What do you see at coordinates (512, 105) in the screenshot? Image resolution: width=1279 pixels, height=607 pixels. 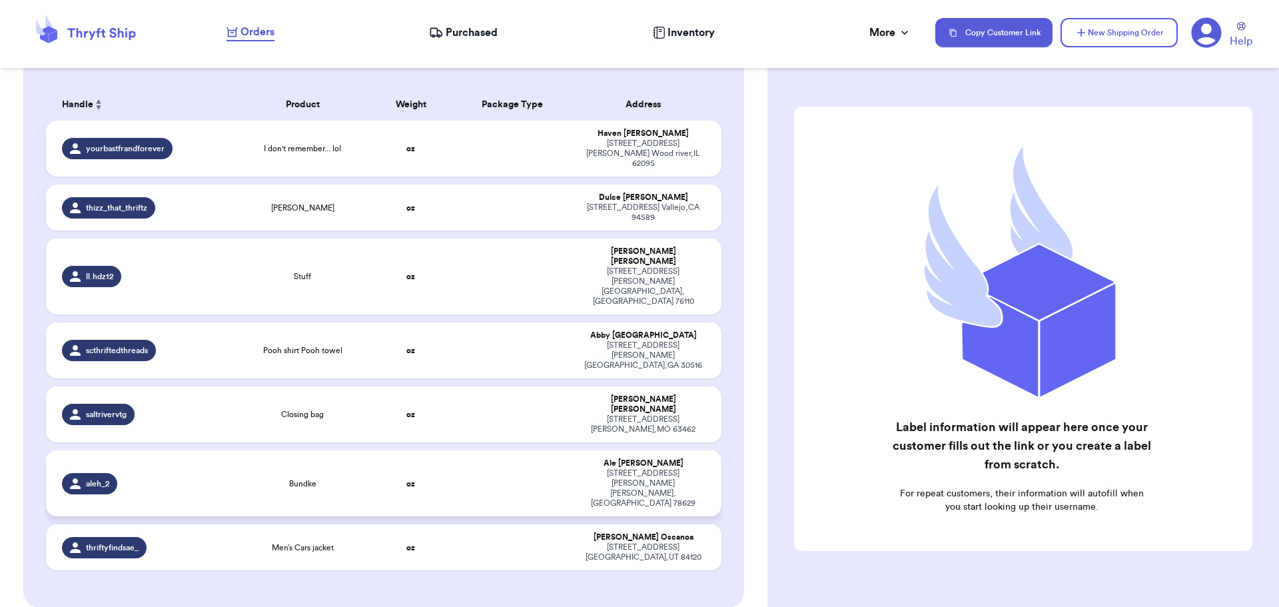 I see `th: Package Type` at bounding box center [512, 105].